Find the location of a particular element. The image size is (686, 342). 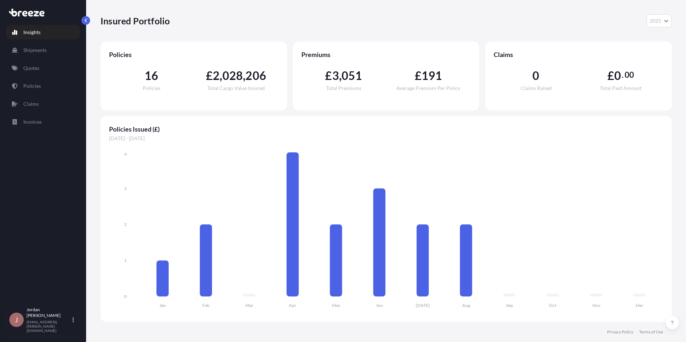

tspan: Sep is located at coordinates (510, 305).